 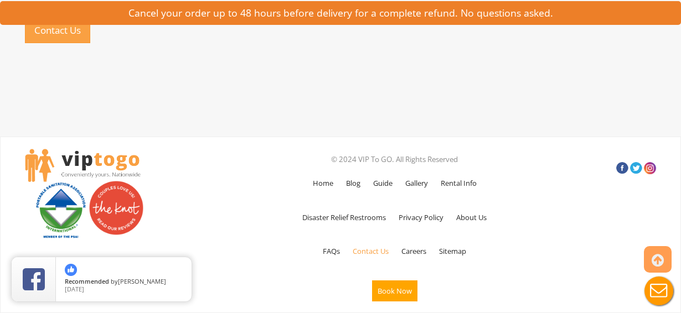 What do you see at coordinates (659, 291) in the screenshot?
I see `button: Live Chat` at bounding box center [659, 291].